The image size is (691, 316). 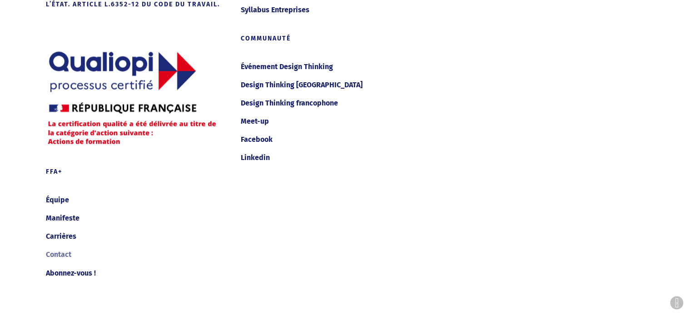 What do you see at coordinates (137, 254) in the screenshot?
I see `a: Contact` at bounding box center [137, 254].